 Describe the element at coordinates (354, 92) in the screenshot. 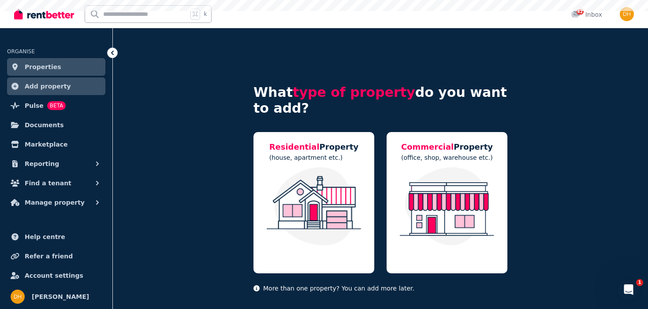

I see `span: type of property` at that location.